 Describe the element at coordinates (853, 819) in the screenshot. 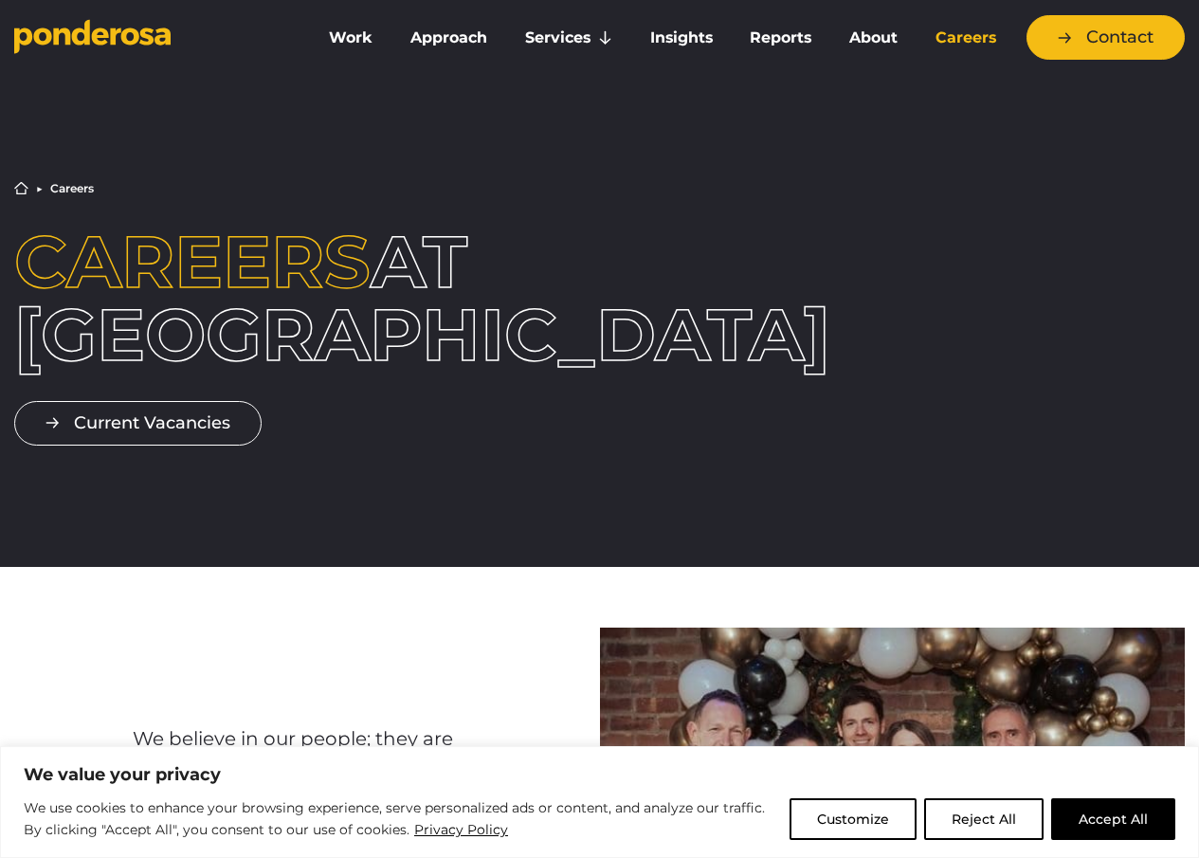

I see `button: Customize` at that location.